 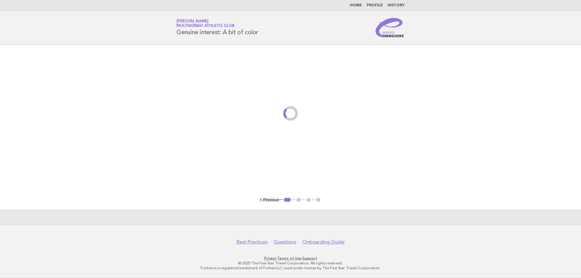 What do you see at coordinates (291, 263) in the screenshot?
I see `p: © 2025 The Five Star Travel Corporation. All rights reserved.` at bounding box center [291, 263].